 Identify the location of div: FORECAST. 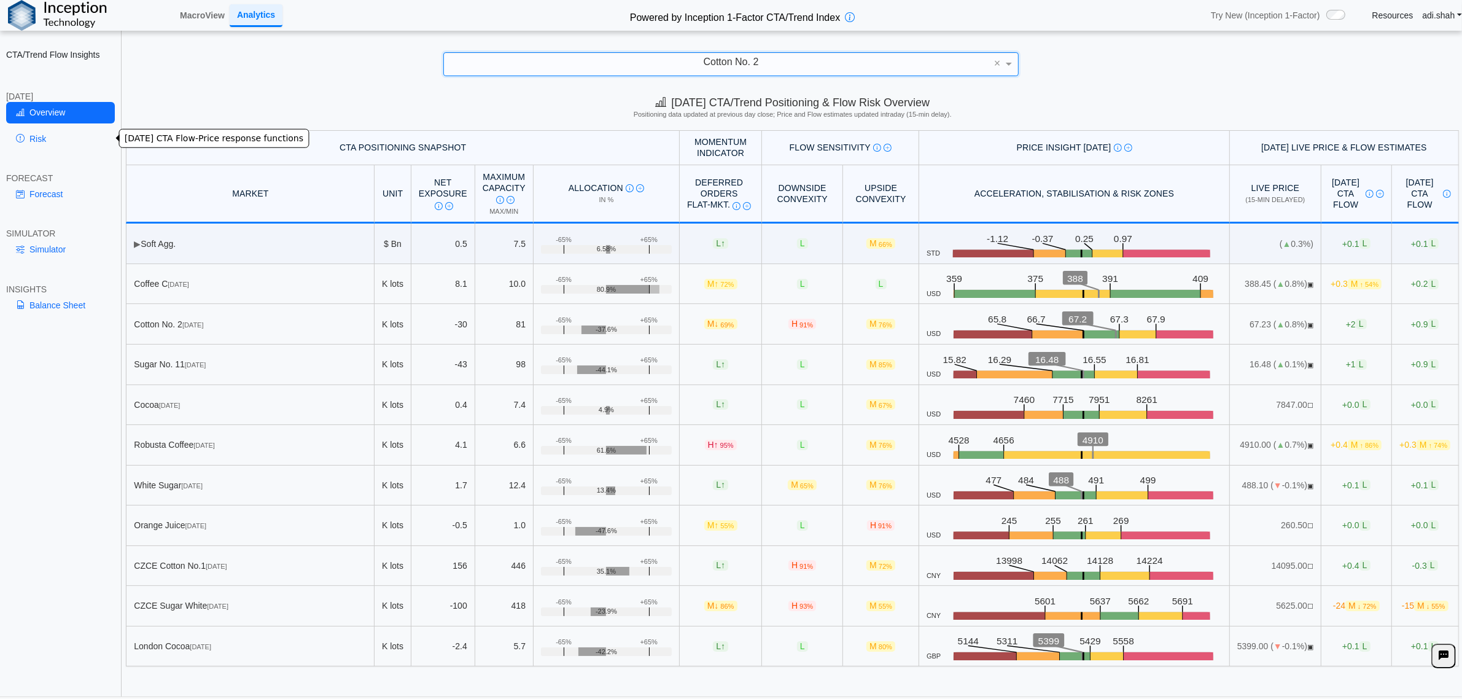
(60, 178).